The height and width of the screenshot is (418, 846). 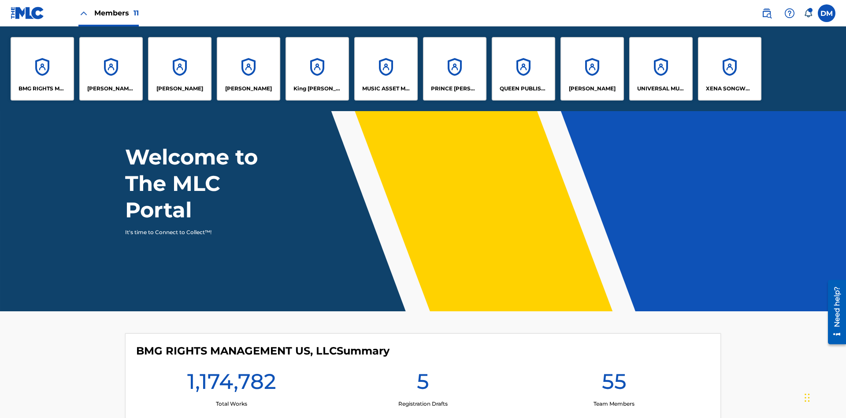 I want to click on div: User Menu, so click(x=827, y=13).